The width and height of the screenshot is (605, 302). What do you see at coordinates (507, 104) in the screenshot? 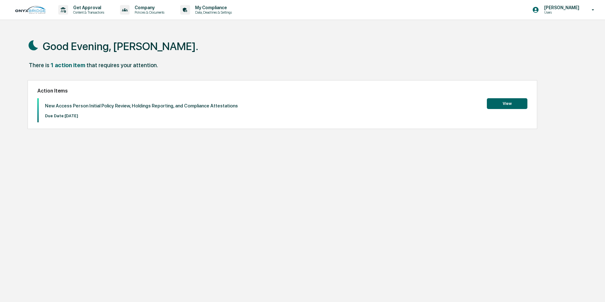
I see `button: View` at bounding box center [507, 104].